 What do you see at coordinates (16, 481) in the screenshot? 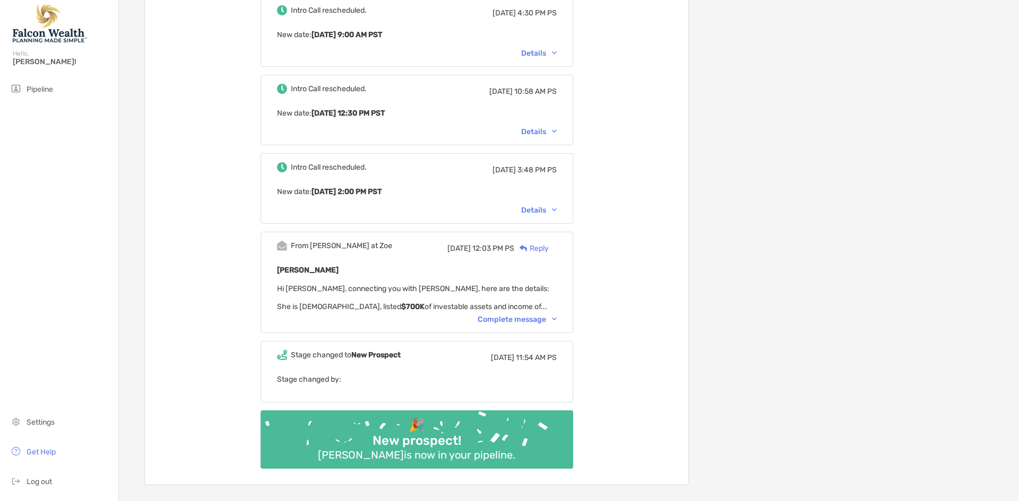
I see `img: logout icon` at bounding box center [16, 481].